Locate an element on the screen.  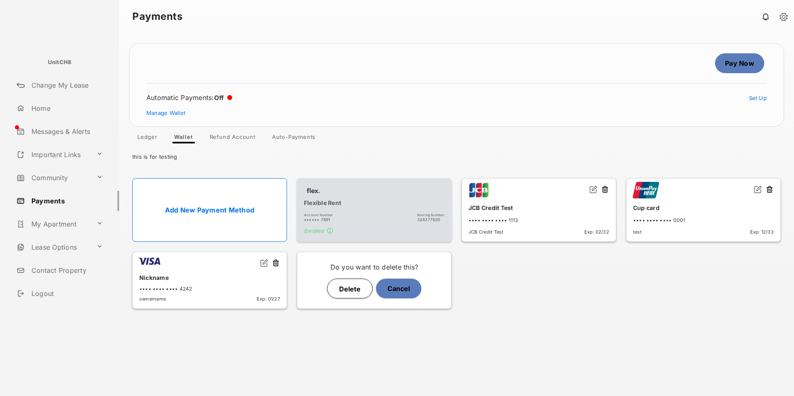
div: •••• •••• •••• 1113 is located at coordinates (539, 220).